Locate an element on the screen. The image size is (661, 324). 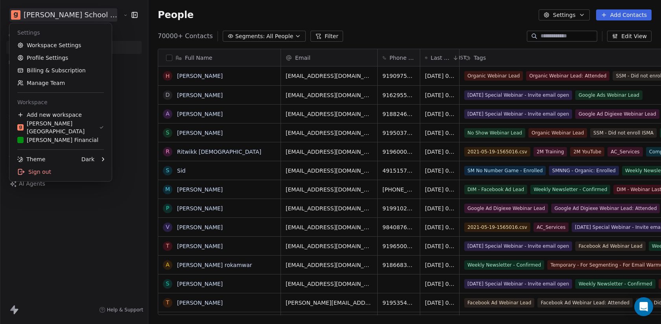
div: Dark is located at coordinates (88, 159).